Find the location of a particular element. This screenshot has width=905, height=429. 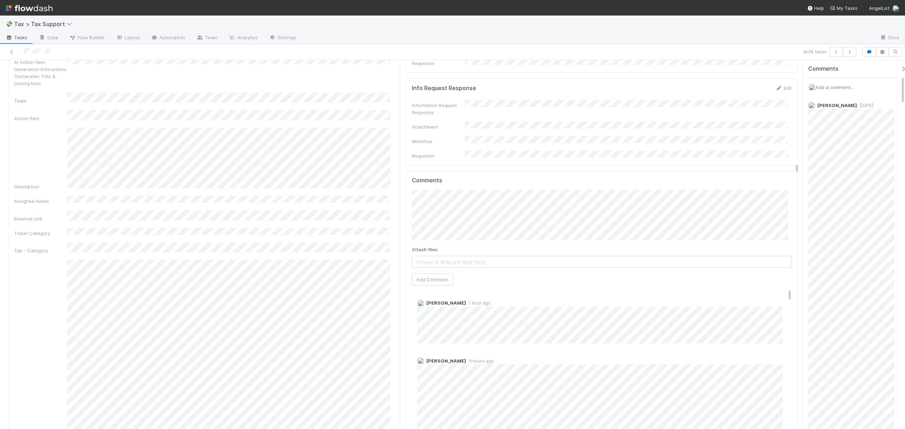

a: Docs is located at coordinates (889, 38).